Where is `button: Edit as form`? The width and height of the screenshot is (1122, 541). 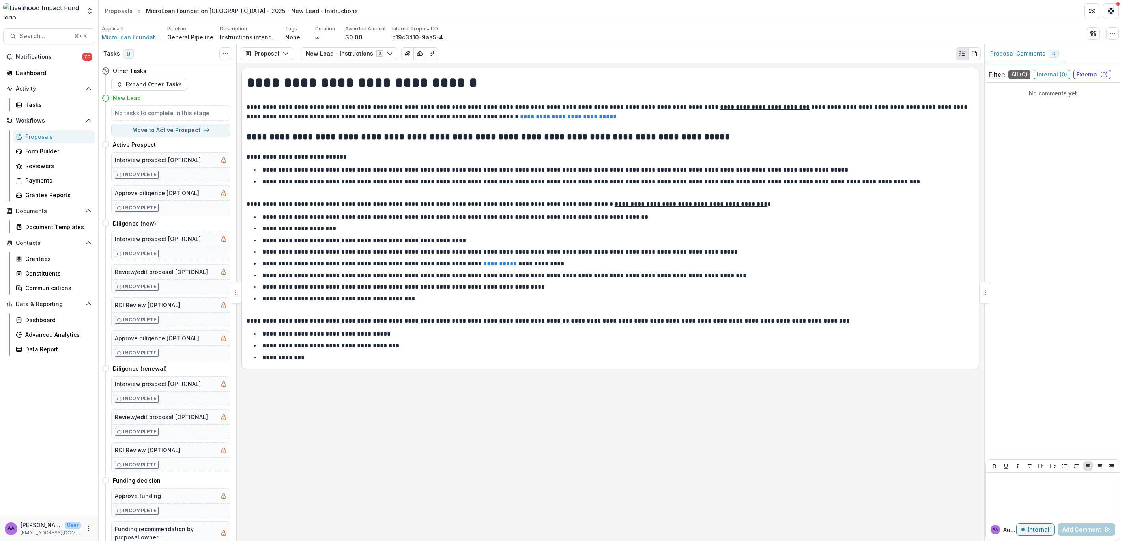 button: Edit as form is located at coordinates (432, 54).